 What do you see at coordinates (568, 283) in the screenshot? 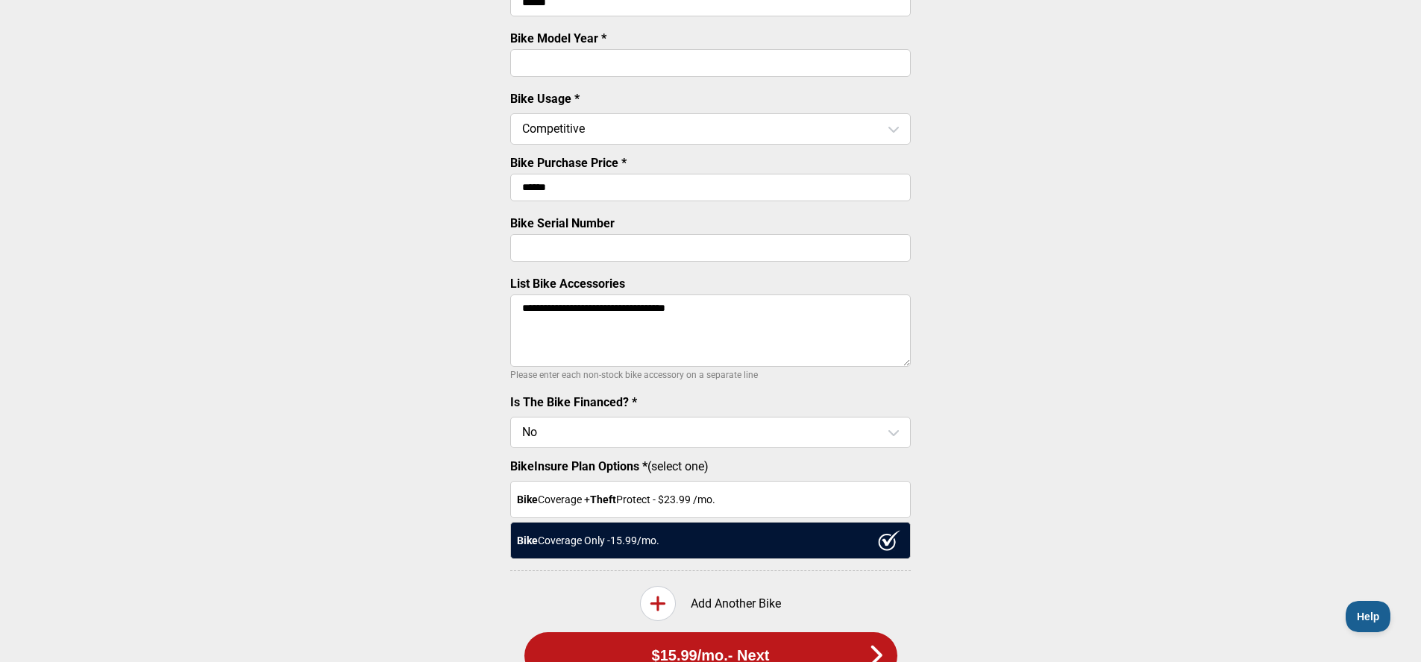
I see `label: List Bike Accessories` at bounding box center [568, 283].